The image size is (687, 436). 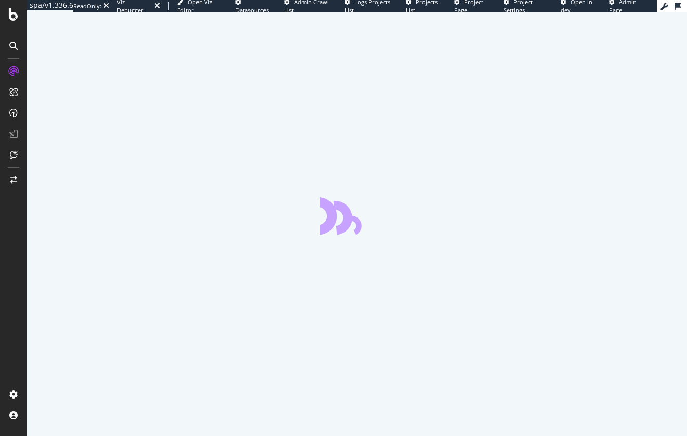 I want to click on div: animation, so click(x=357, y=216).